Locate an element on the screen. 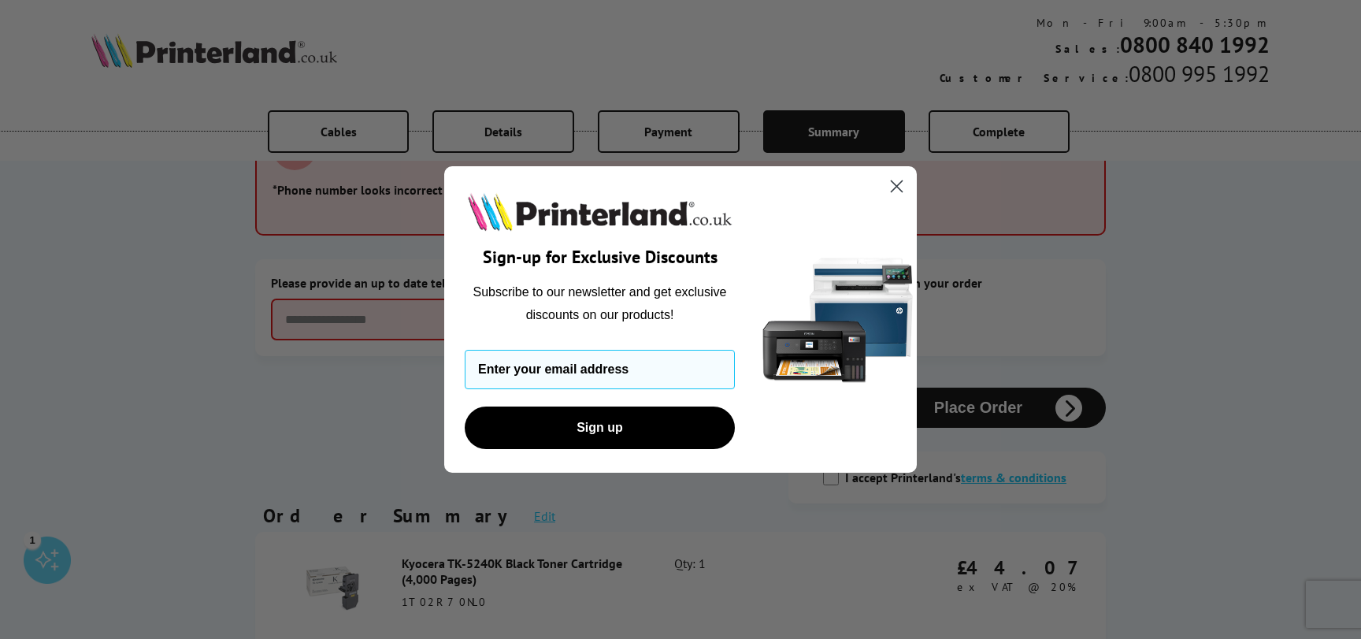 The width and height of the screenshot is (1361, 639). span: Sign-up for Exclusive Discounts is located at coordinates (600, 257).